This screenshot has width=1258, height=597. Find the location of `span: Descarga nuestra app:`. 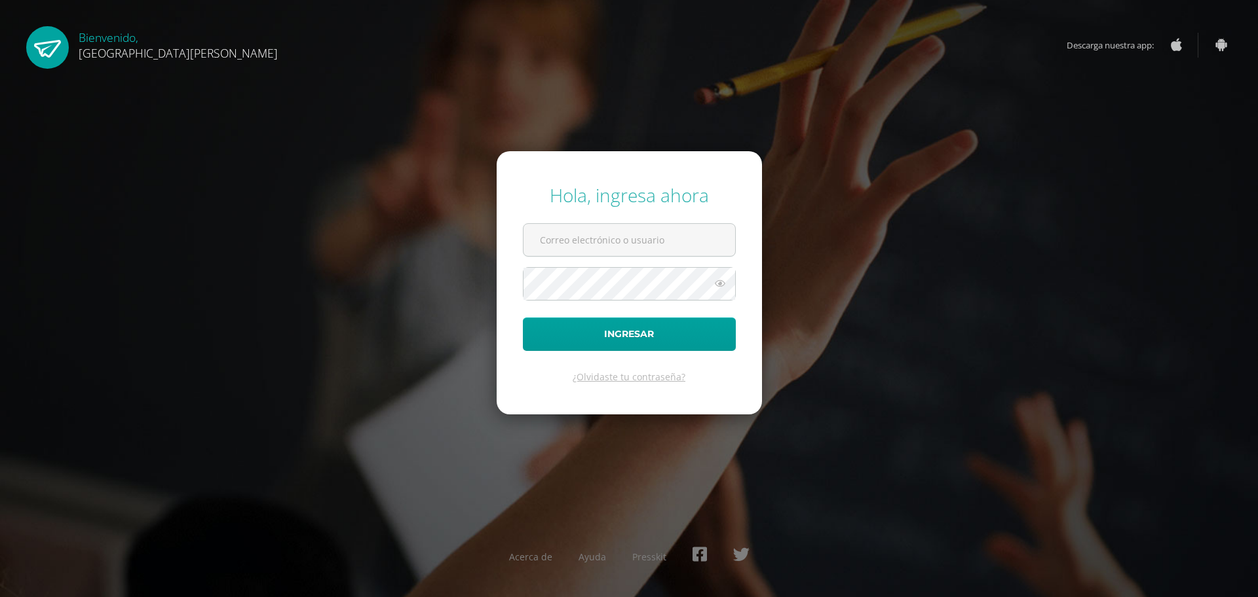

span: Descarga nuestra app: is located at coordinates (1116, 45).